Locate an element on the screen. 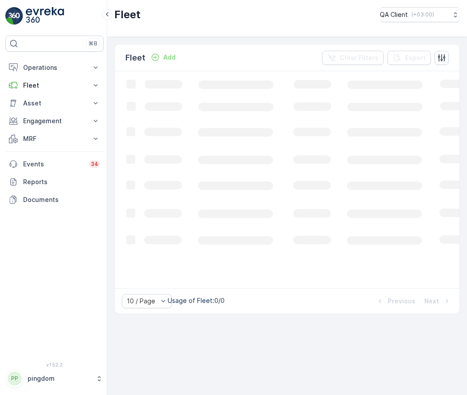 The width and height of the screenshot is (467, 395). a: Reports is located at coordinates (54, 182).